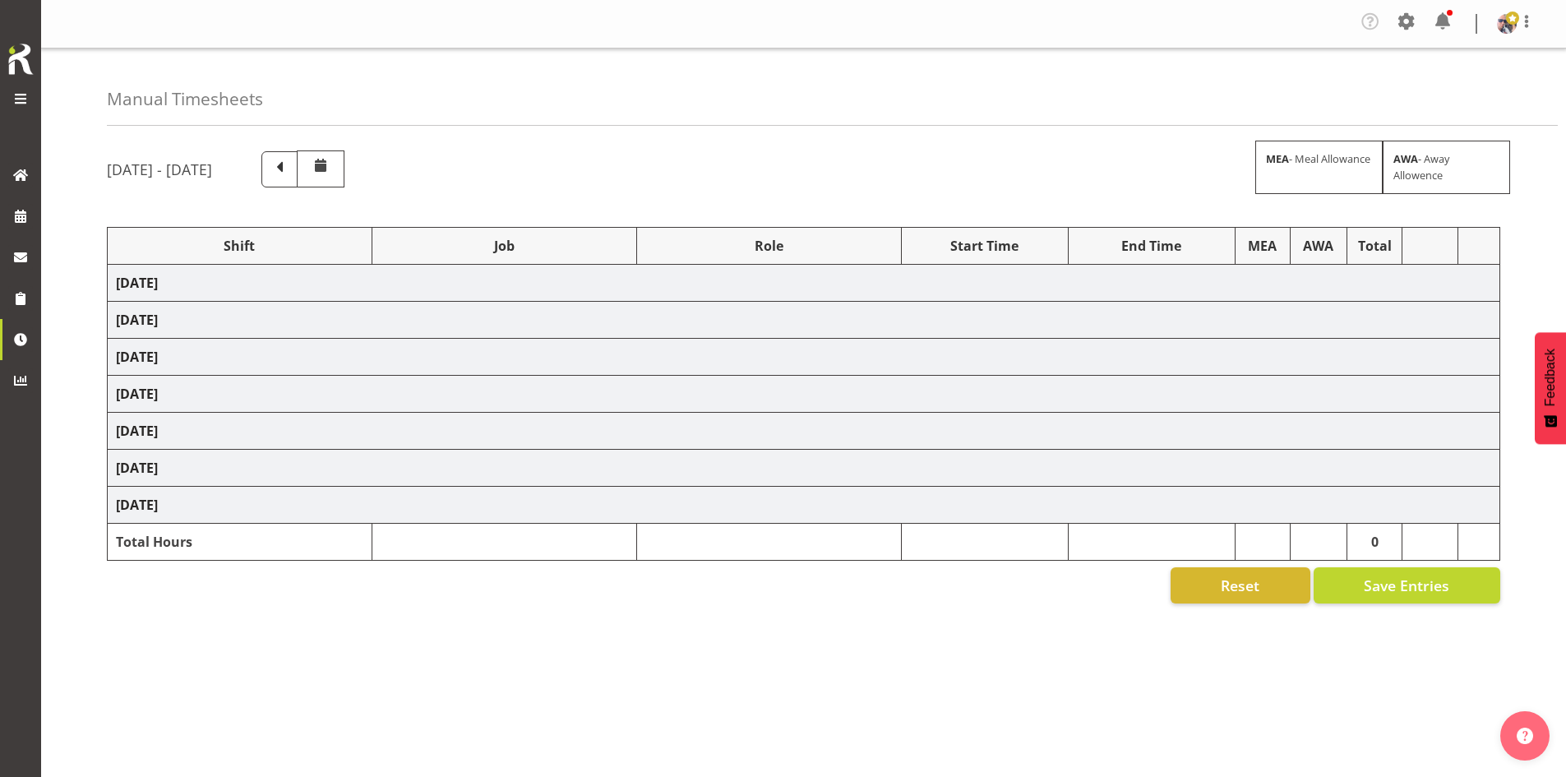  Describe the element at coordinates (1406, 585) in the screenshot. I see `button: Save Entries` at that location.